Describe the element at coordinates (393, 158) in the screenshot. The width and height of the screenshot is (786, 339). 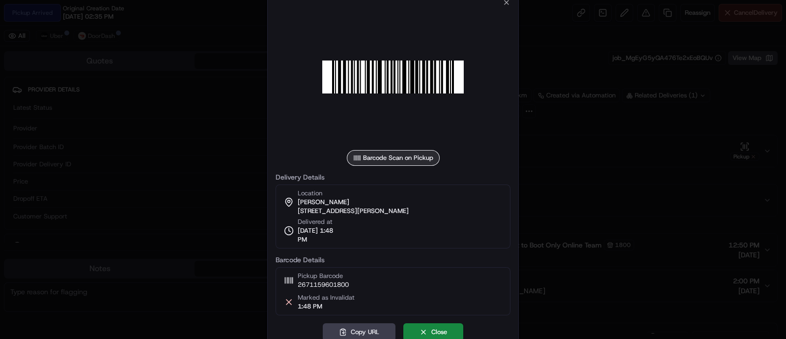
I see `div: Barcode Scan on Pickup` at that location.